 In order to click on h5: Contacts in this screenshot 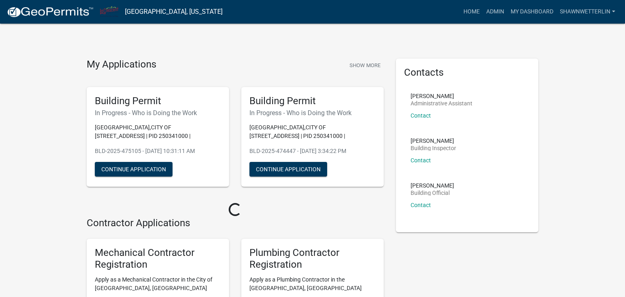, I will do `click(467, 72)`.